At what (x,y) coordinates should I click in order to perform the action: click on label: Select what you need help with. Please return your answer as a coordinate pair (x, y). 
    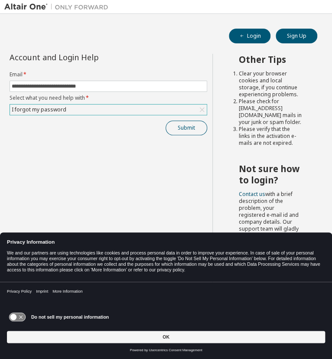
    Looking at the image, I should click on (108, 98).